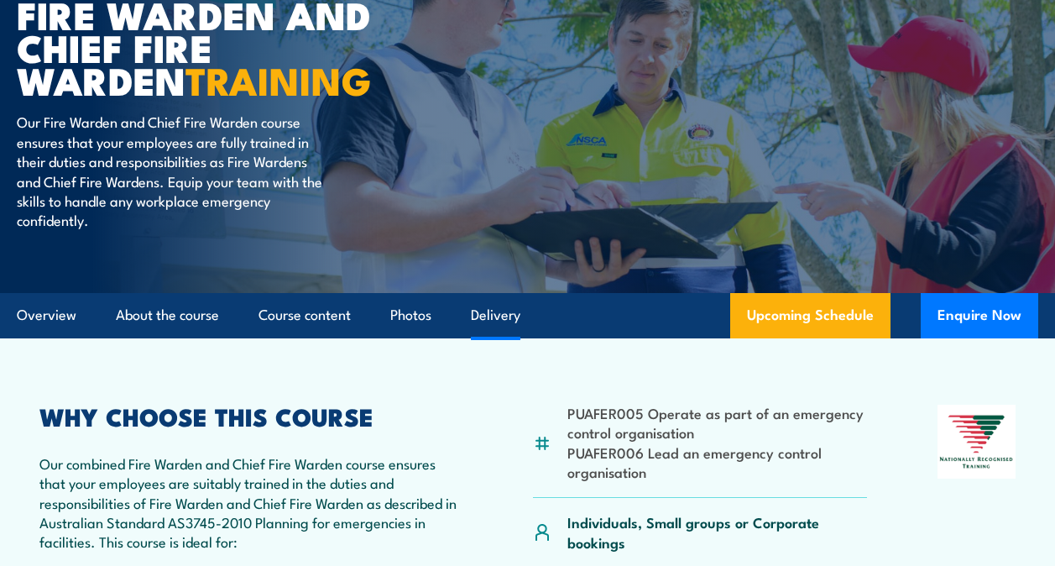 The width and height of the screenshot is (1055, 566). What do you see at coordinates (305, 315) in the screenshot?
I see `a: Course content` at bounding box center [305, 315].